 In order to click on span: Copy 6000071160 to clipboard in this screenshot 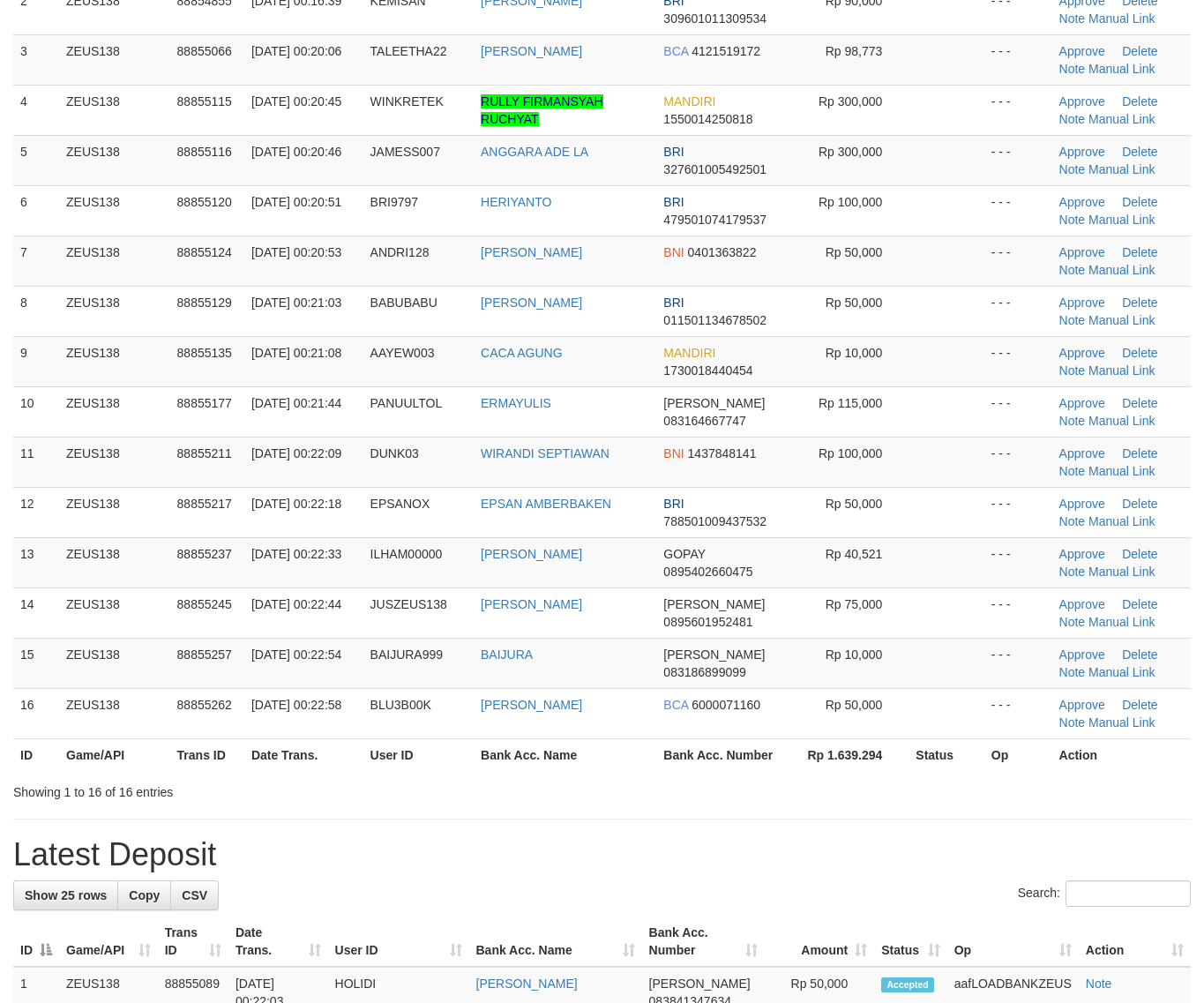, I will do `click(726, 705)`.